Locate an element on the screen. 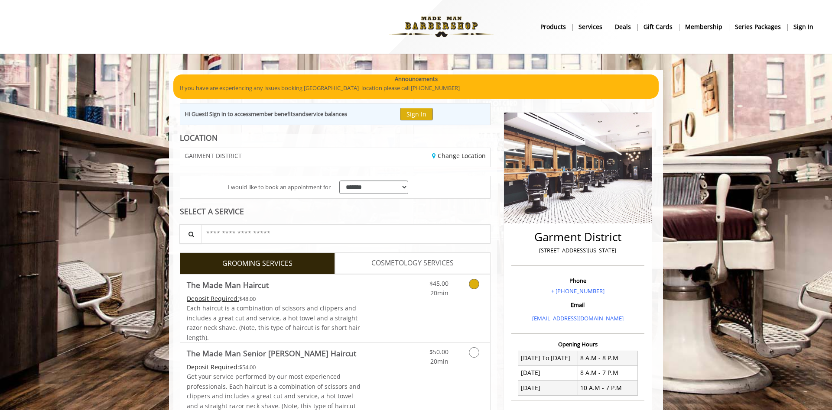 This screenshot has height=410, width=832. img: Made Man Barbershop logo is located at coordinates (441, 27).